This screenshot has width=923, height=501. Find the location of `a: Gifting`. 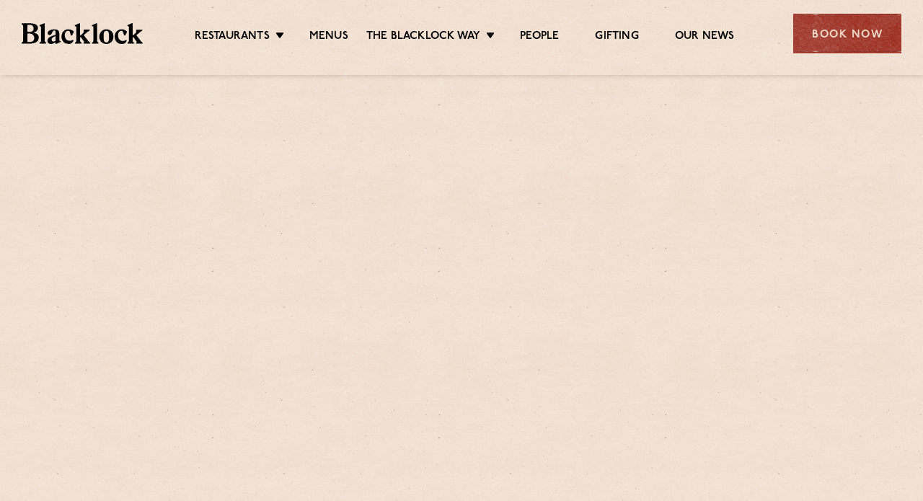

a: Gifting is located at coordinates (617, 38).